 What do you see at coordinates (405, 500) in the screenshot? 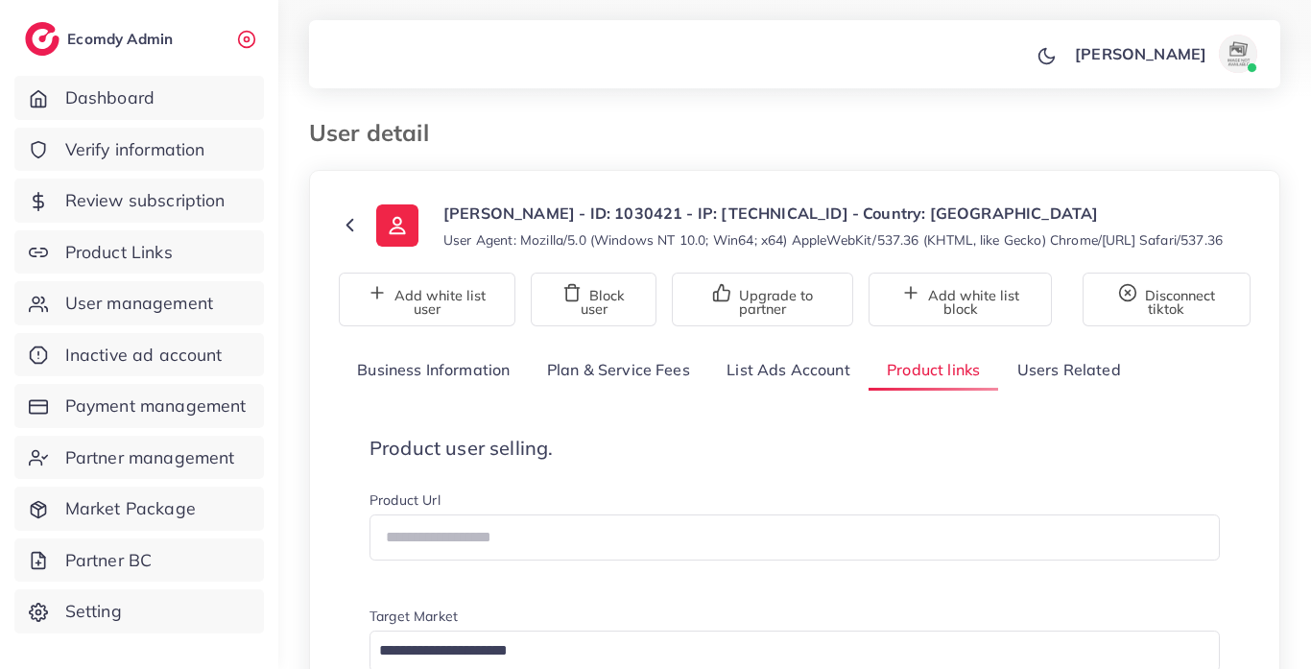
I see `label: Product Url` at bounding box center [405, 500].